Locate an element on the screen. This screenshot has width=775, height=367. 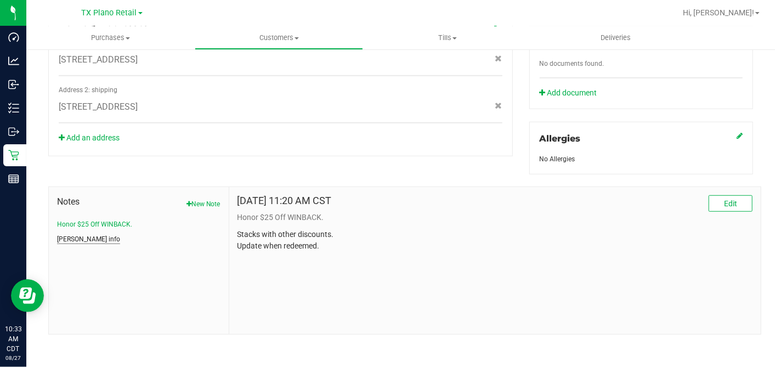
p: 10:33 AM CDT is located at coordinates (13, 339).